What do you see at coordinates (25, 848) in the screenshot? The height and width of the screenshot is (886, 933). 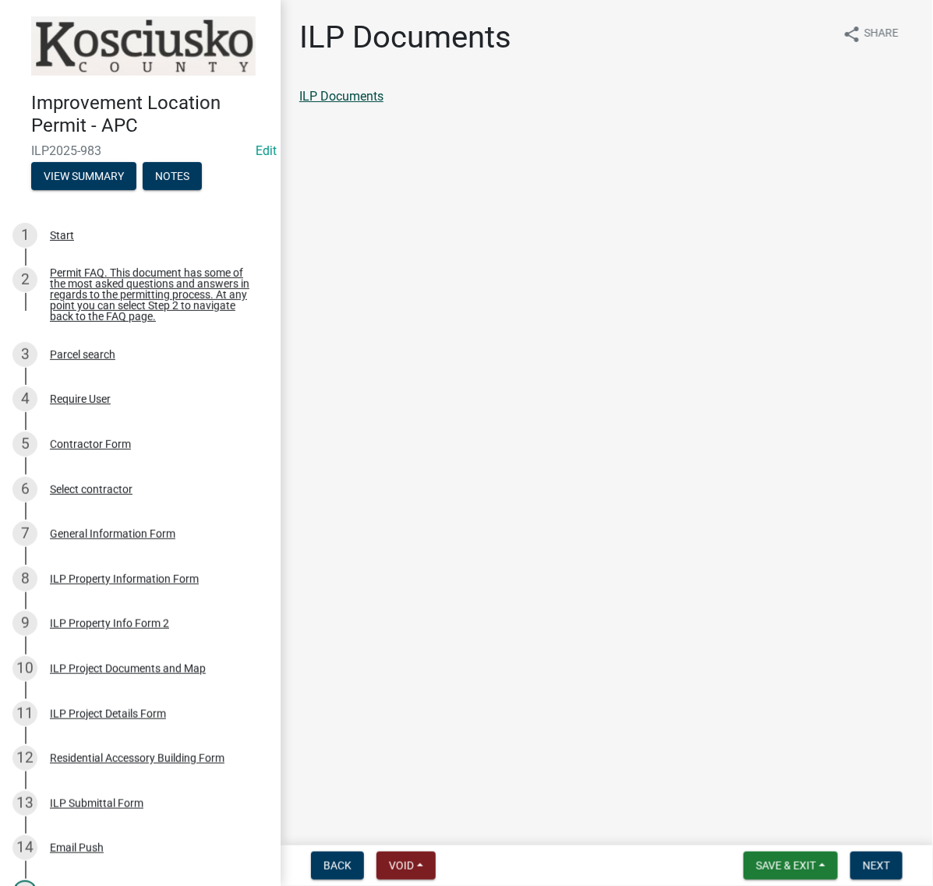 I see `div: 14` at bounding box center [25, 848].